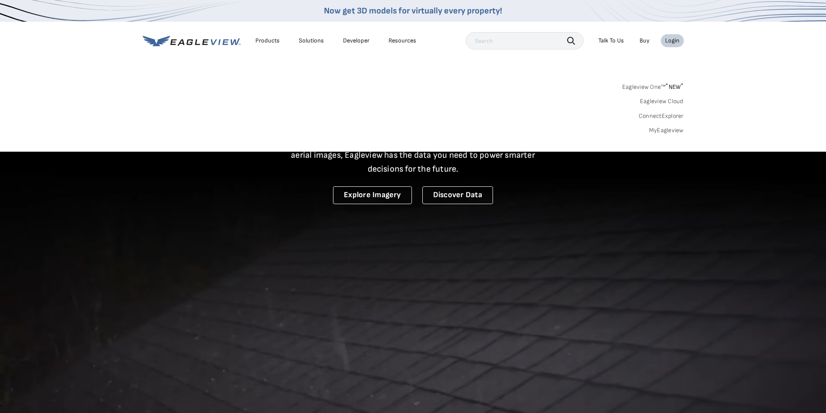  I want to click on div: Products, so click(268, 41).